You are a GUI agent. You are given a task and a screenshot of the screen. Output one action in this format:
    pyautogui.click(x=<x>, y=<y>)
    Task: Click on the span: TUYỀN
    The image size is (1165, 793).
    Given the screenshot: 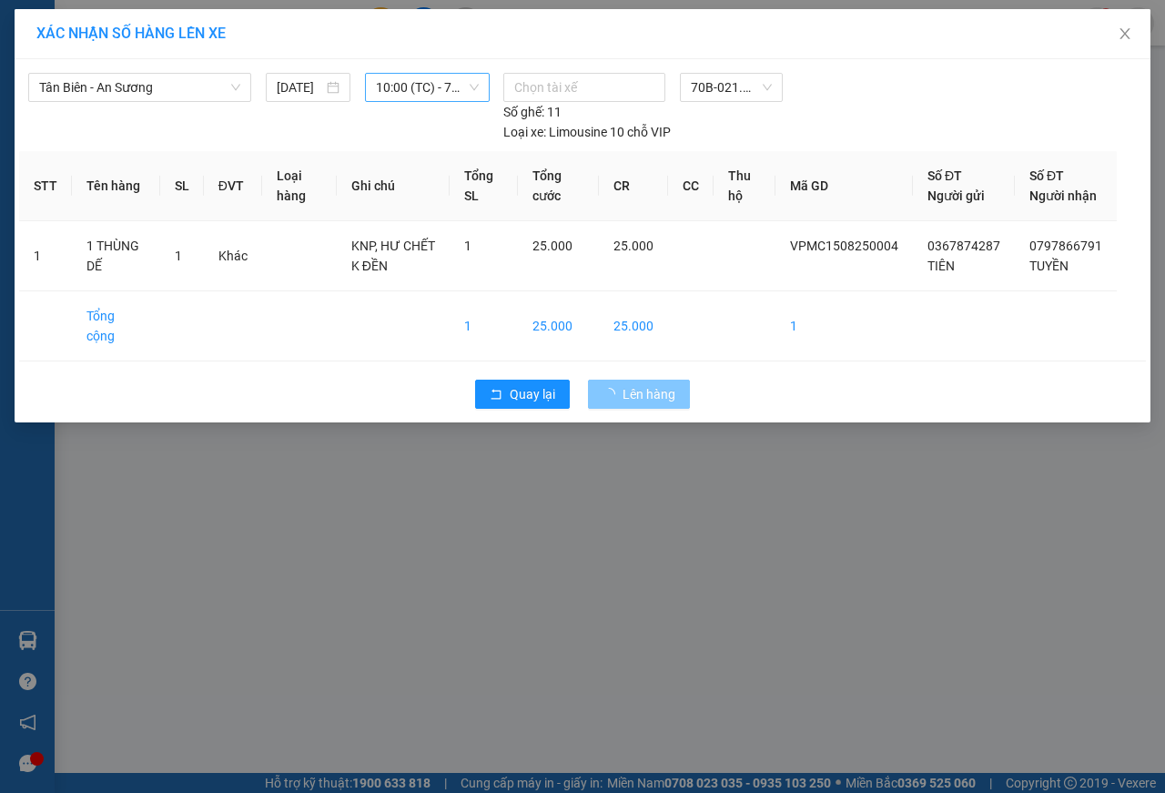 What is the action you would take?
    pyautogui.click(x=1048, y=266)
    